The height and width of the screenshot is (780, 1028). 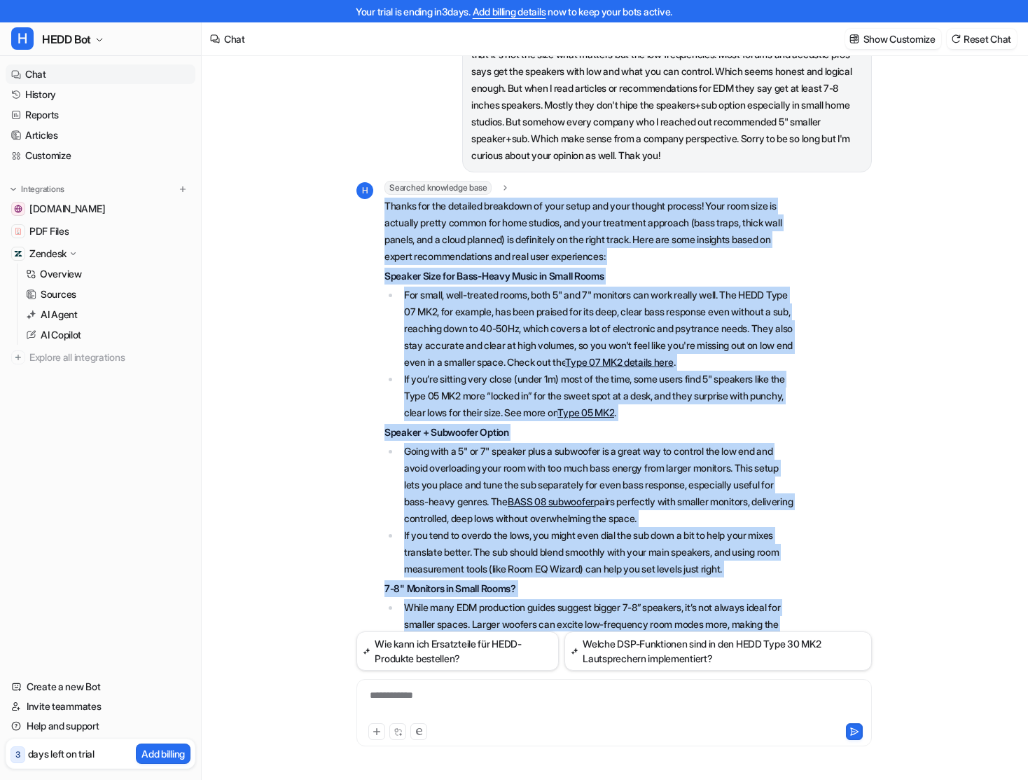 I want to click on a: BASS 08 subwoofer, so click(x=551, y=501).